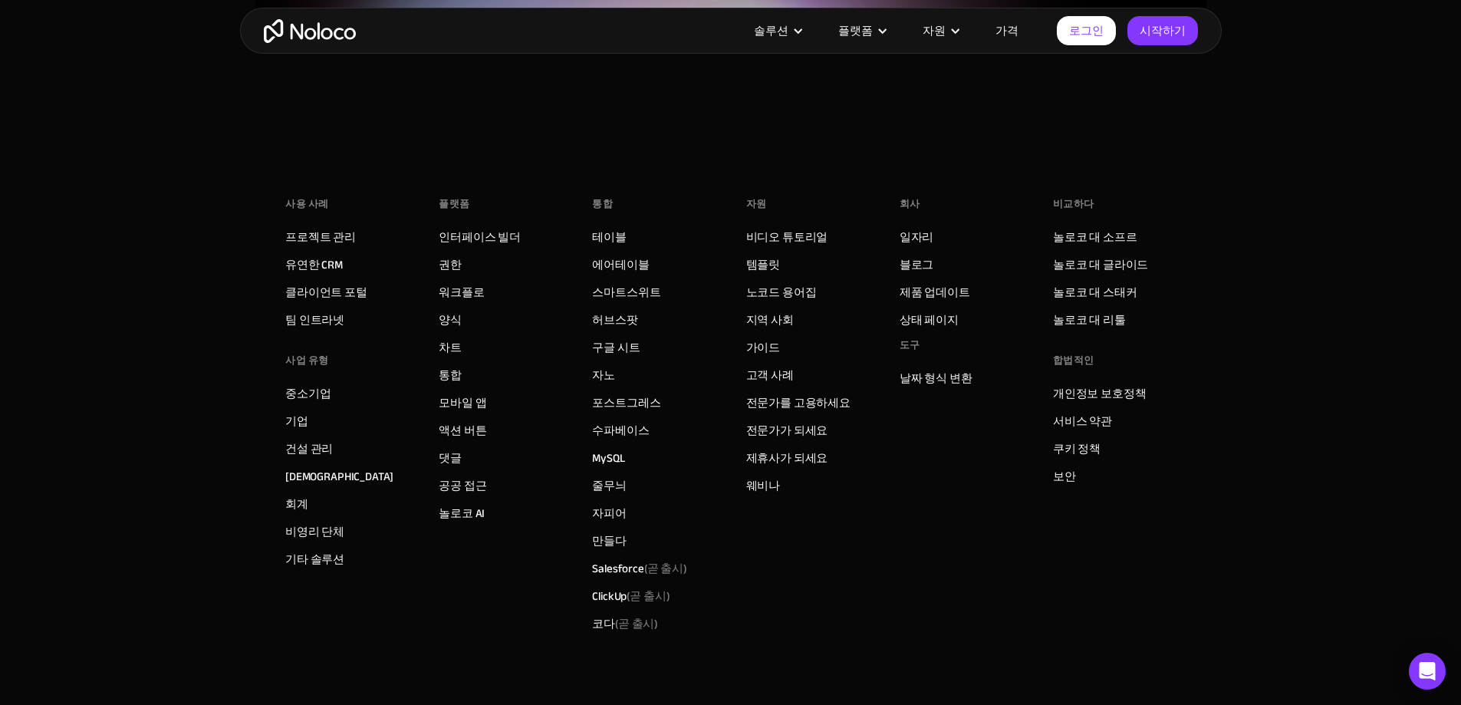 The image size is (1461, 705). I want to click on font: 사업 유형, so click(307, 360).